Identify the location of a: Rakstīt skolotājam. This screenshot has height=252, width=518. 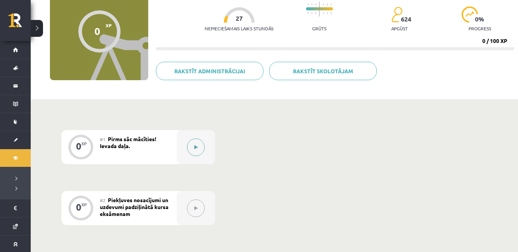
(323, 71).